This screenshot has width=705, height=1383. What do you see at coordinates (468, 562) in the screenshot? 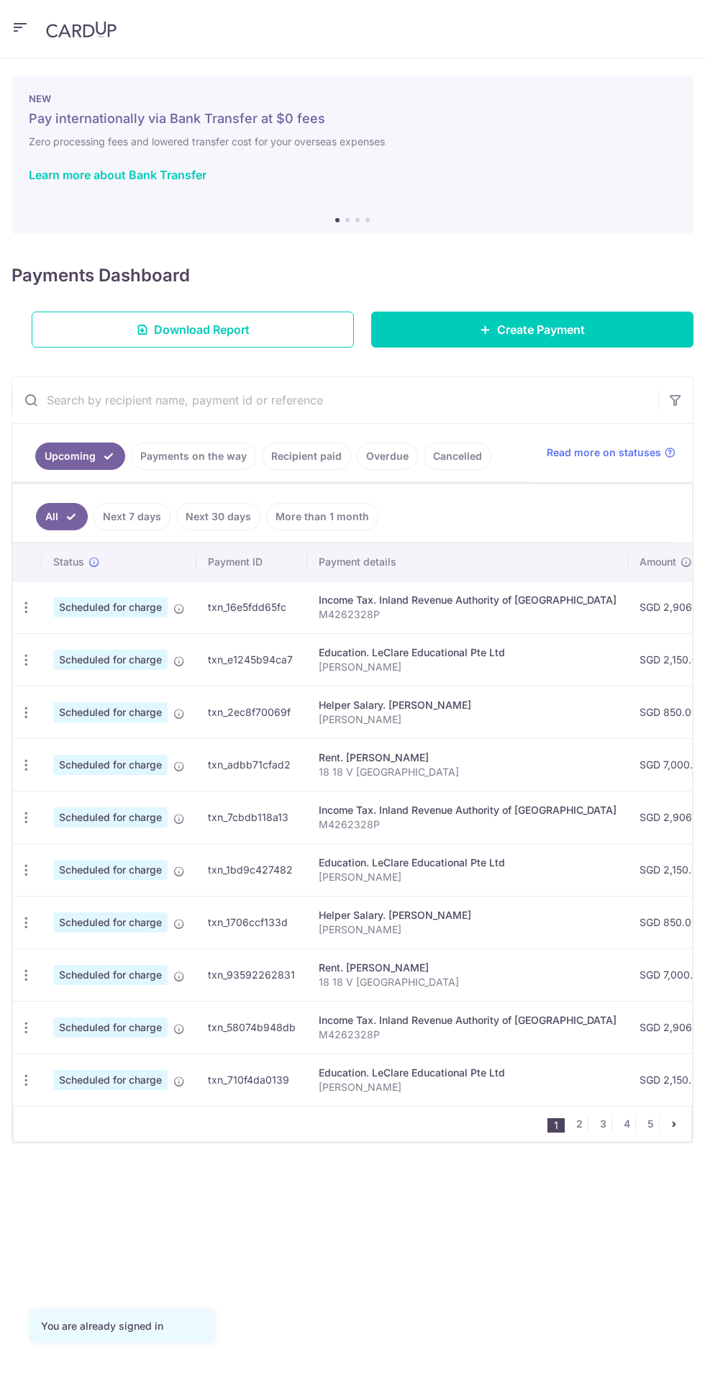
I see `th: Payment details` at bounding box center [468, 562].